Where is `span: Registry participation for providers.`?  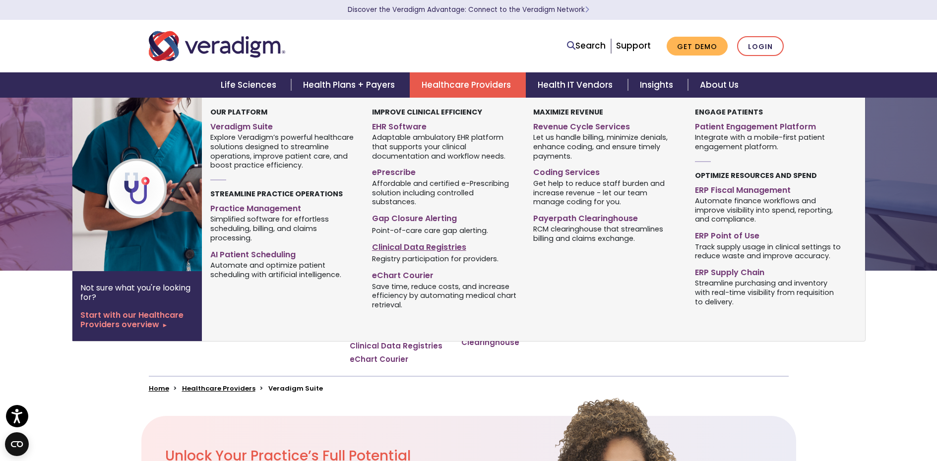
span: Registry participation for providers. is located at coordinates (435, 259).